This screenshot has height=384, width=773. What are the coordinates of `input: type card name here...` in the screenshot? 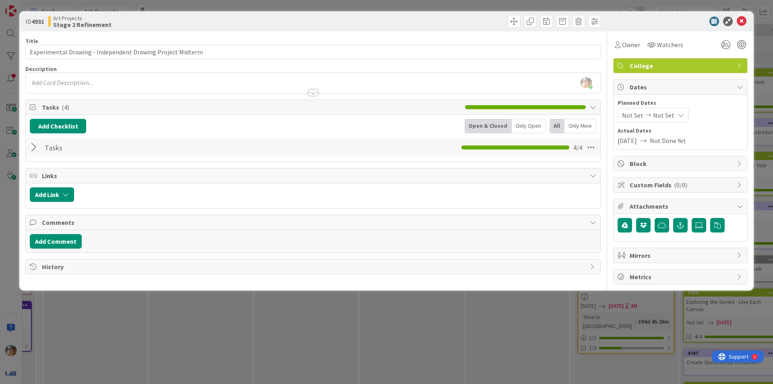 It's located at (313, 52).